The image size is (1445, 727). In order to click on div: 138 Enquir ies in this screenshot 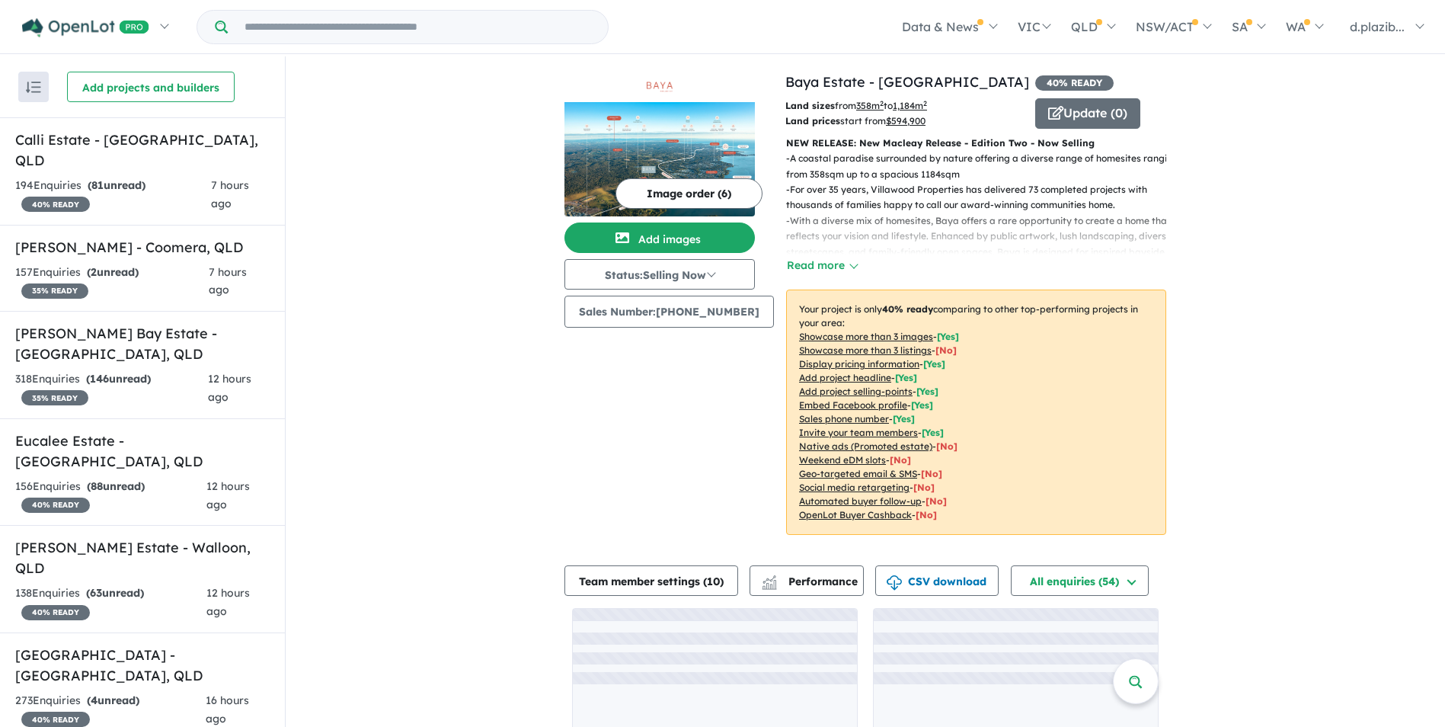, I will do `click(110, 603)`.